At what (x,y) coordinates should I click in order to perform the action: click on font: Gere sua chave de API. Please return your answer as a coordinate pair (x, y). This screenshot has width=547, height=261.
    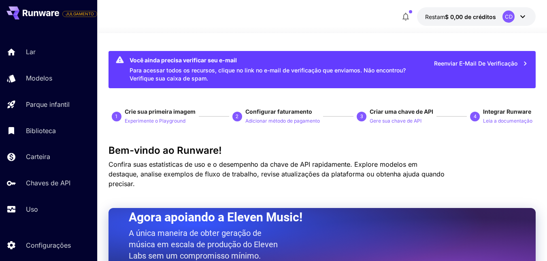
    Looking at the image, I should click on (396, 121).